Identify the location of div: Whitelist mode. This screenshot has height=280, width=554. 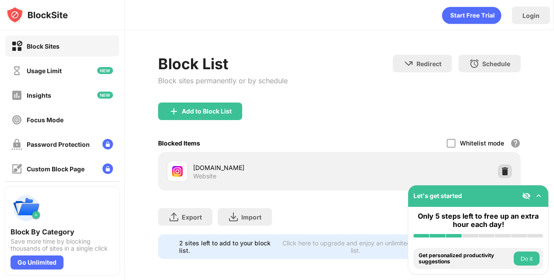
(482, 143).